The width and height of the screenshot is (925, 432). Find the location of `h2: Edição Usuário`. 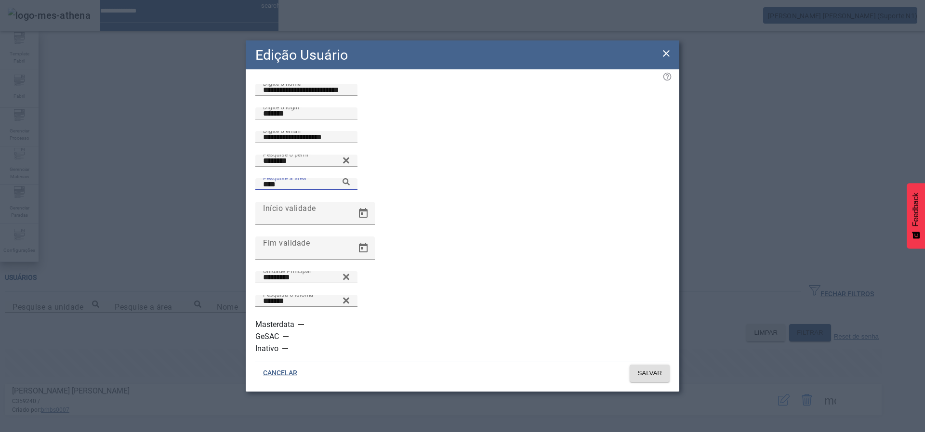

h2: Edição Usuário is located at coordinates (302, 55).